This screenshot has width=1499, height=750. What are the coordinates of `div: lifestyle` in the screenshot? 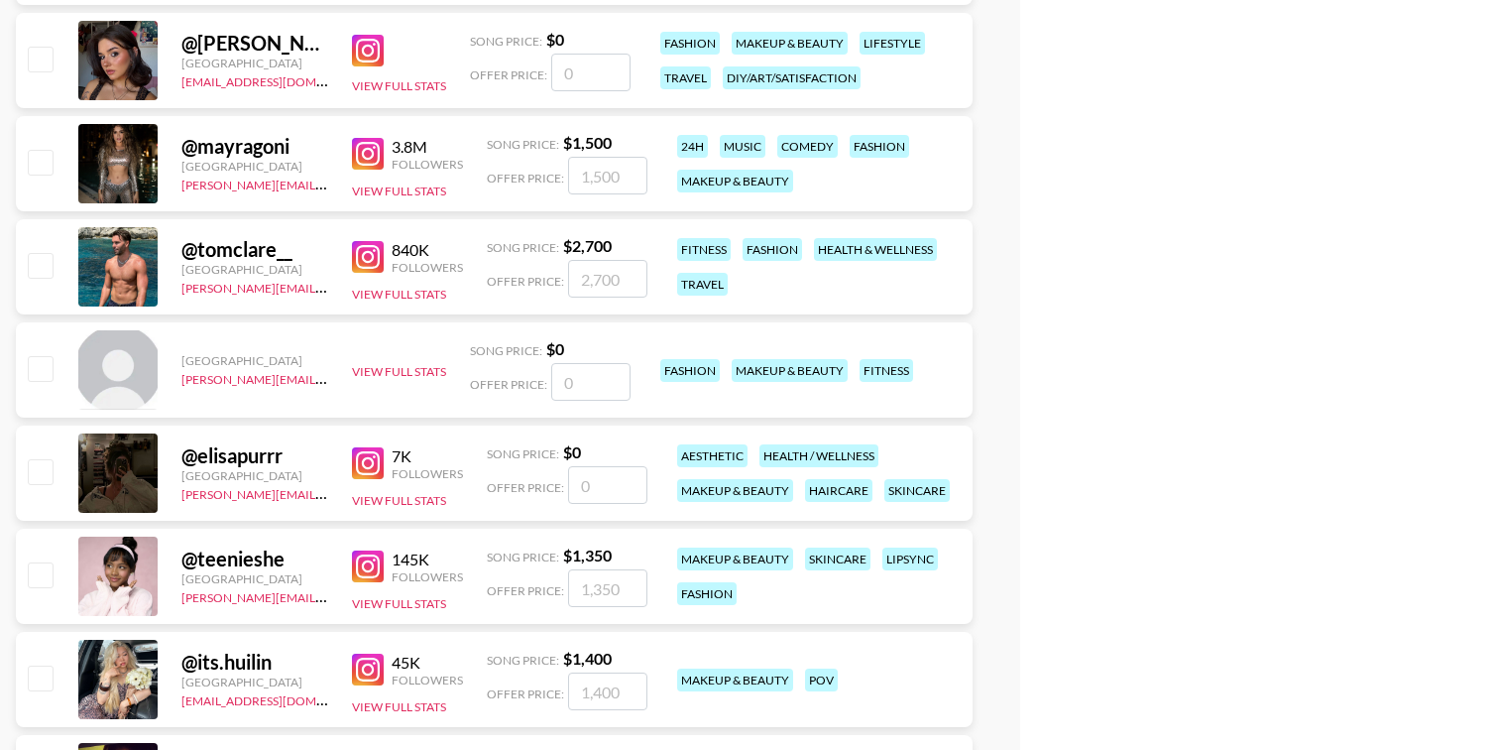 It's located at (892, 43).